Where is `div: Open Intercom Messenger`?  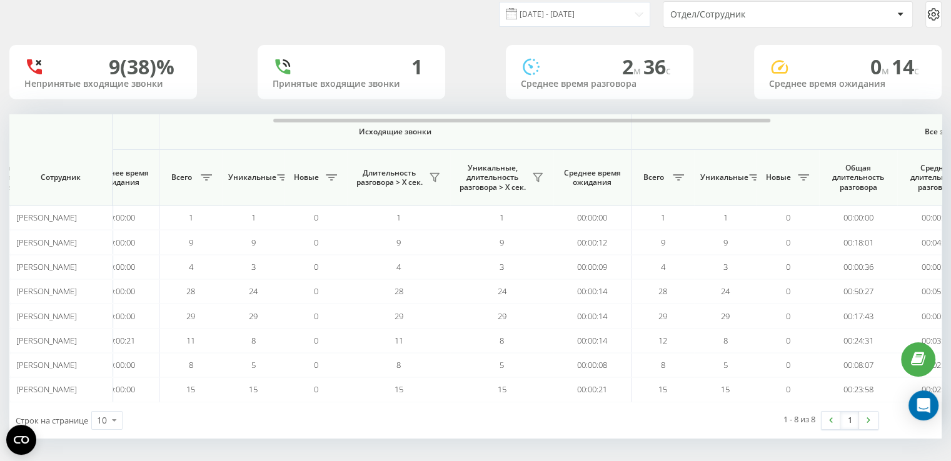
div: Open Intercom Messenger is located at coordinates (923, 406).